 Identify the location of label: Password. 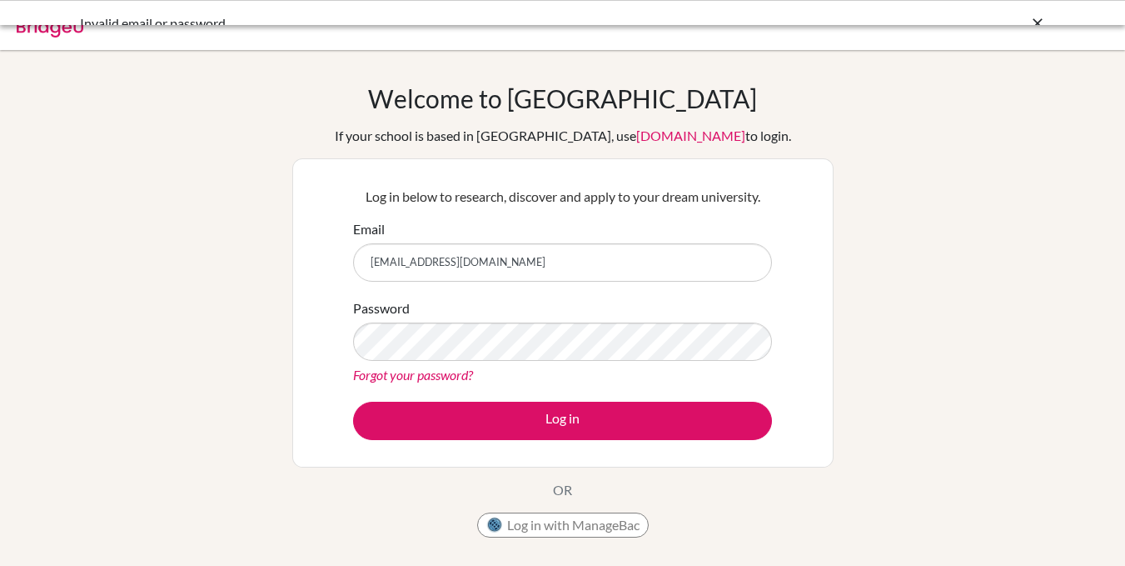
(381, 308).